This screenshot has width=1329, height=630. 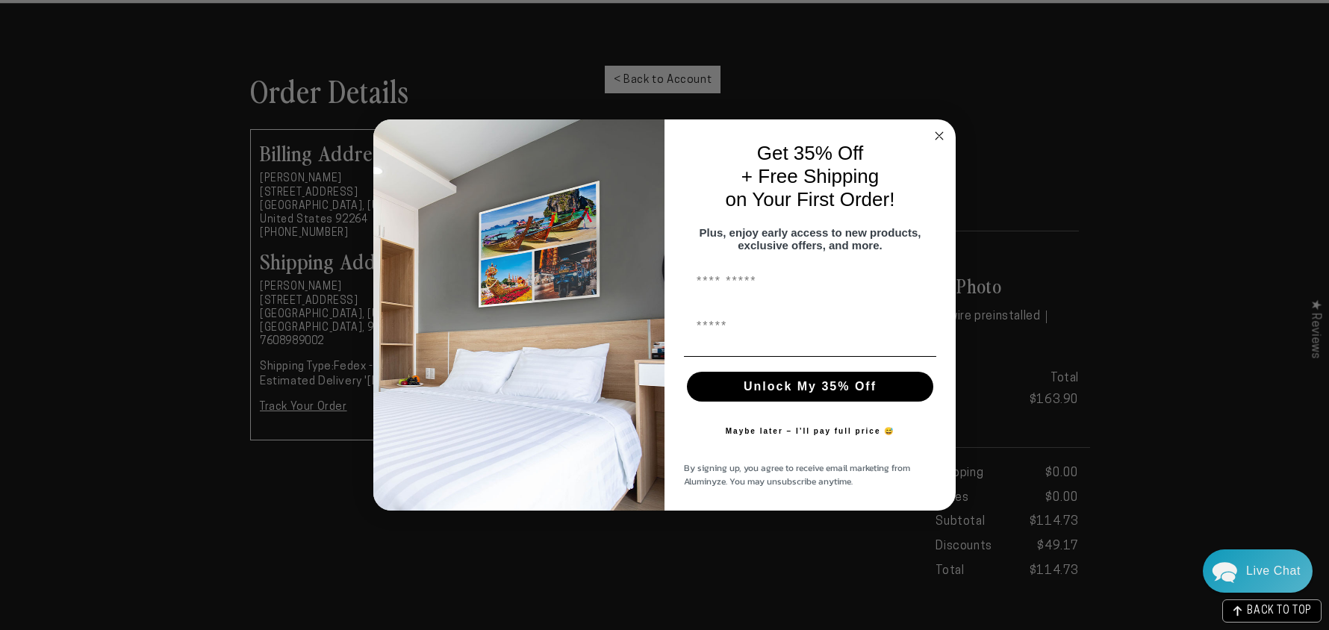 What do you see at coordinates (159, 42) in the screenshot?
I see `img: John` at bounding box center [159, 42].